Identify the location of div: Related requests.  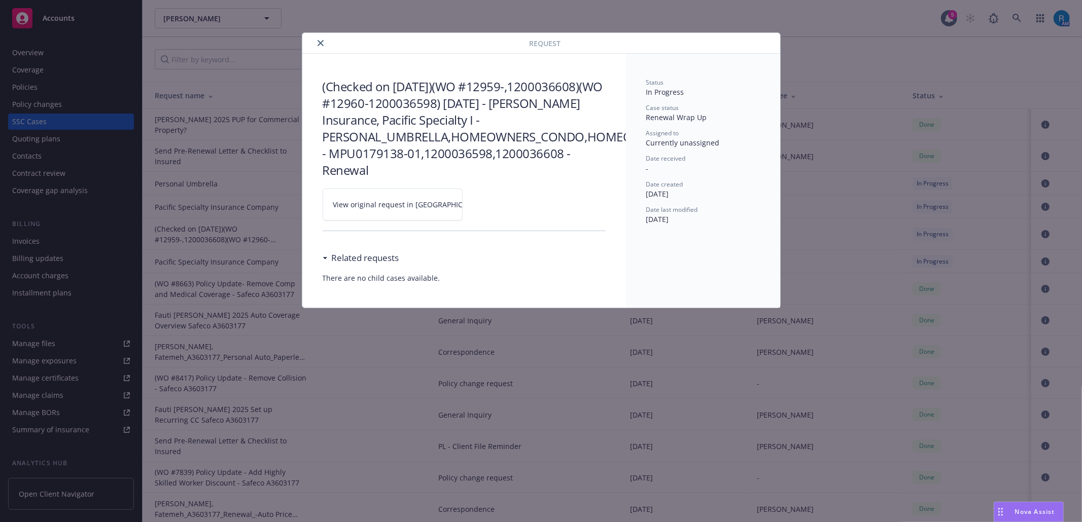
(361, 258).